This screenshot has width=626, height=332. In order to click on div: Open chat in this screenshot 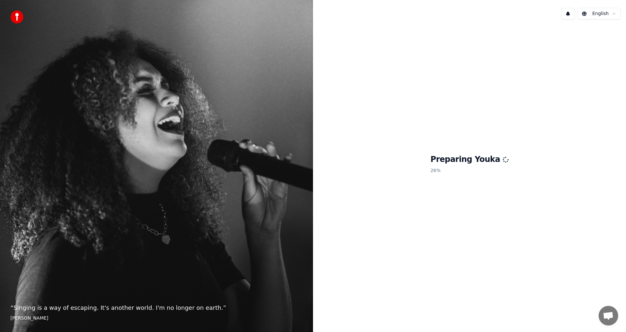, I will do `click(608, 315)`.